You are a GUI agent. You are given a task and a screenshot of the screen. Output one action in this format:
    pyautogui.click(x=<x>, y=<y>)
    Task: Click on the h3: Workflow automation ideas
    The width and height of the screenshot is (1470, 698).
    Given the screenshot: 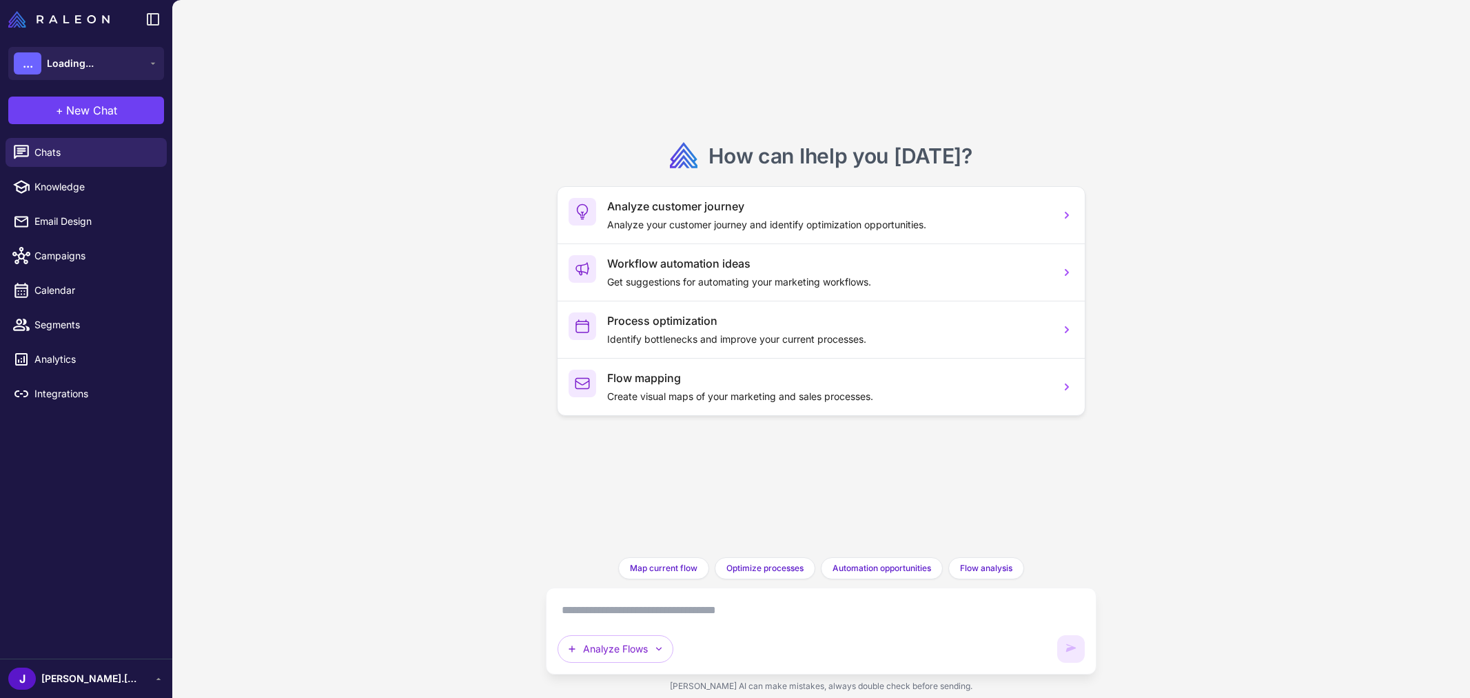 What is the action you would take?
    pyautogui.click(x=829, y=263)
    